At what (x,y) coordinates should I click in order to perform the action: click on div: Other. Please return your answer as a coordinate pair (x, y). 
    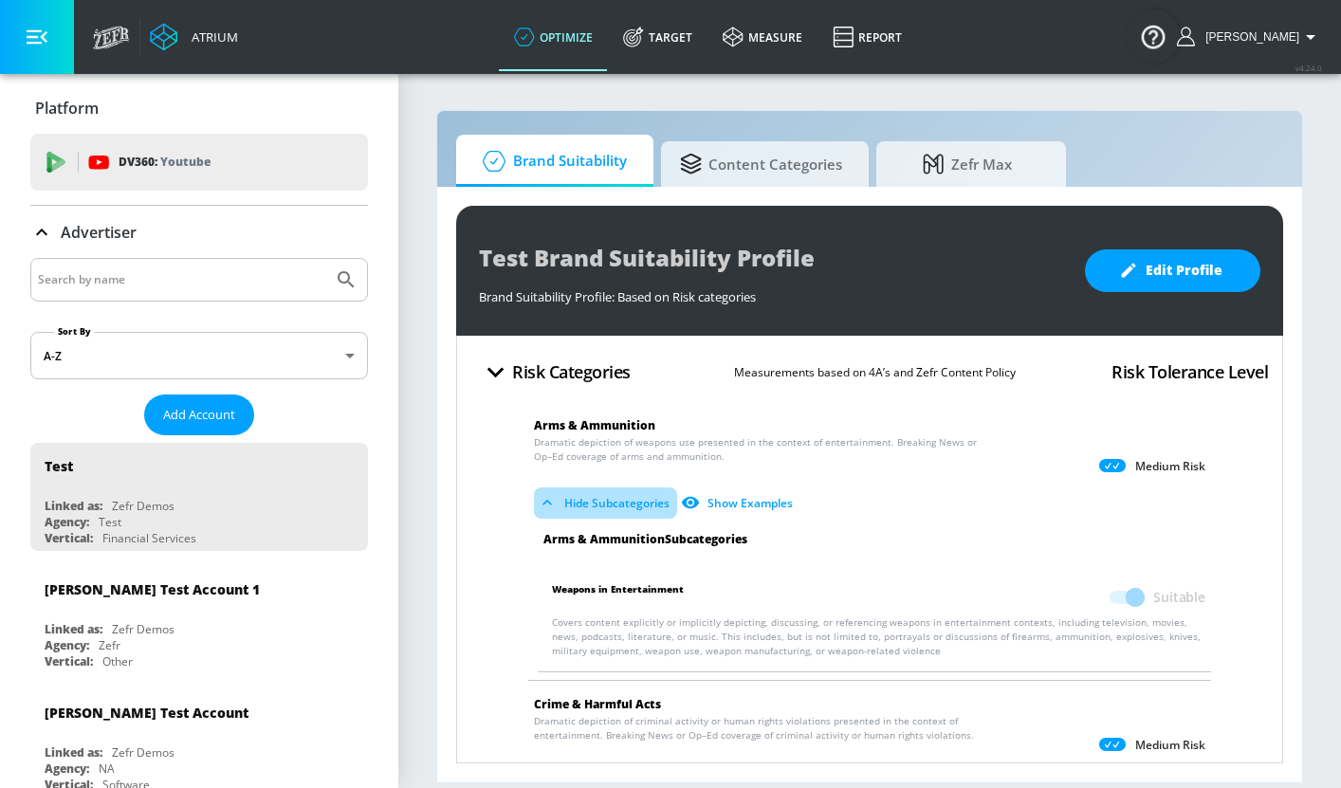
    Looking at the image, I should click on (118, 661).